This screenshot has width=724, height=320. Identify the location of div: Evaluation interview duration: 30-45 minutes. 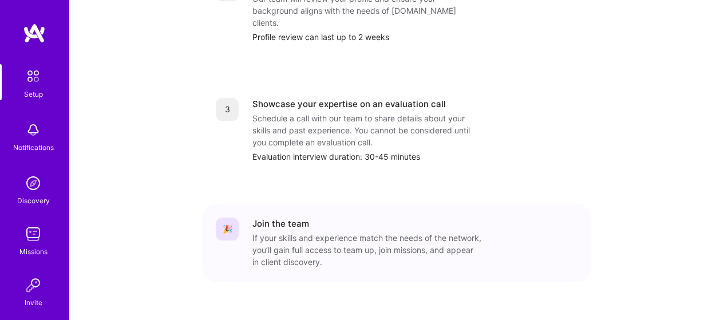
(415, 156).